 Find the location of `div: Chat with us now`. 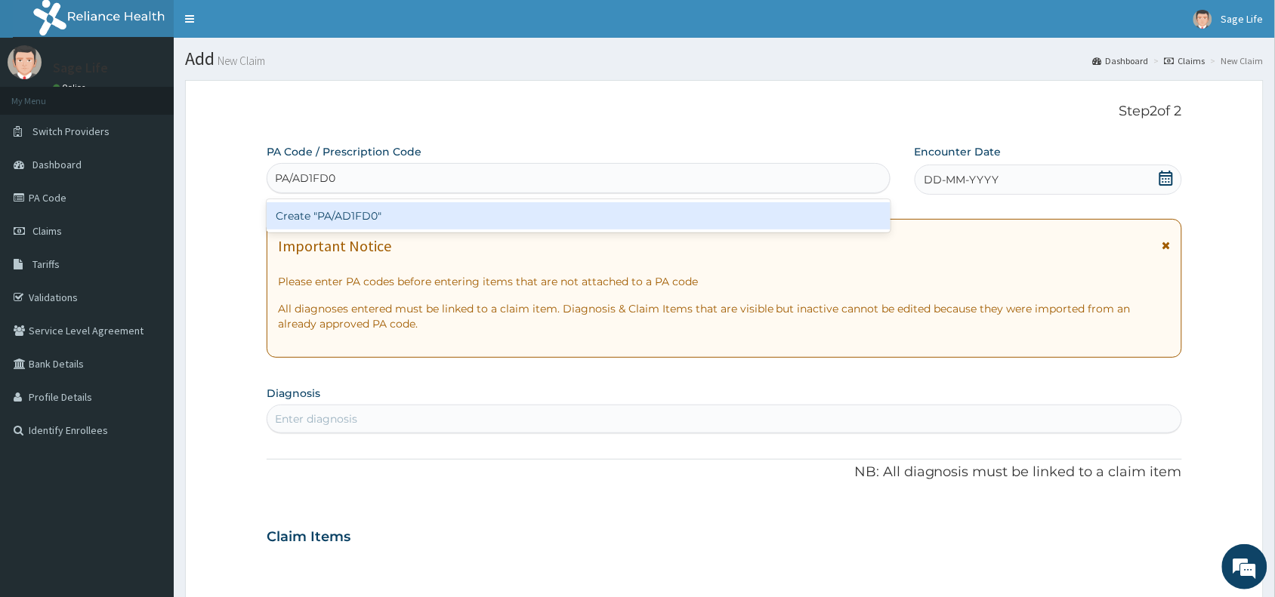

div: Chat with us now is located at coordinates (166, 94).